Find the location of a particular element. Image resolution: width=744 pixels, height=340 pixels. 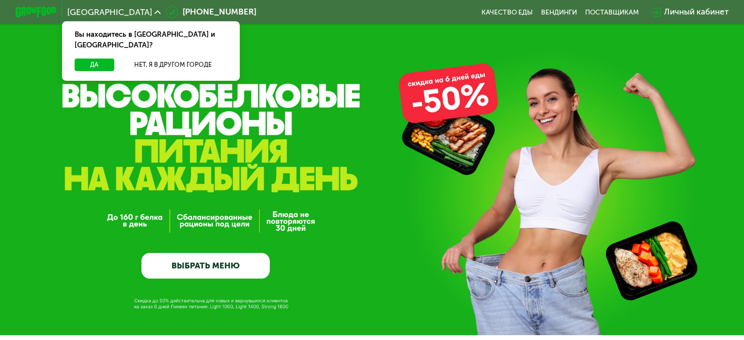

a: Качество еды is located at coordinates (507, 12).